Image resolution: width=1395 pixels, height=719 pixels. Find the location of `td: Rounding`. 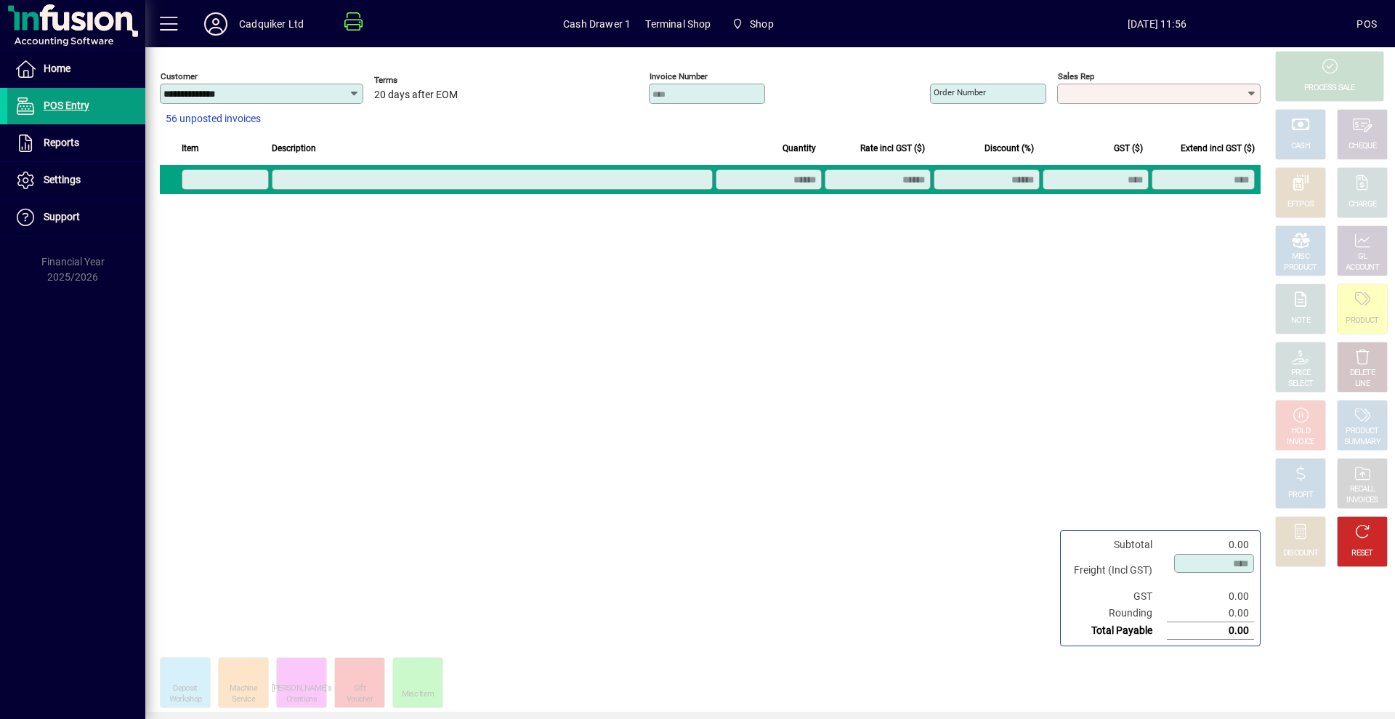

td: Rounding is located at coordinates (1117, 613).